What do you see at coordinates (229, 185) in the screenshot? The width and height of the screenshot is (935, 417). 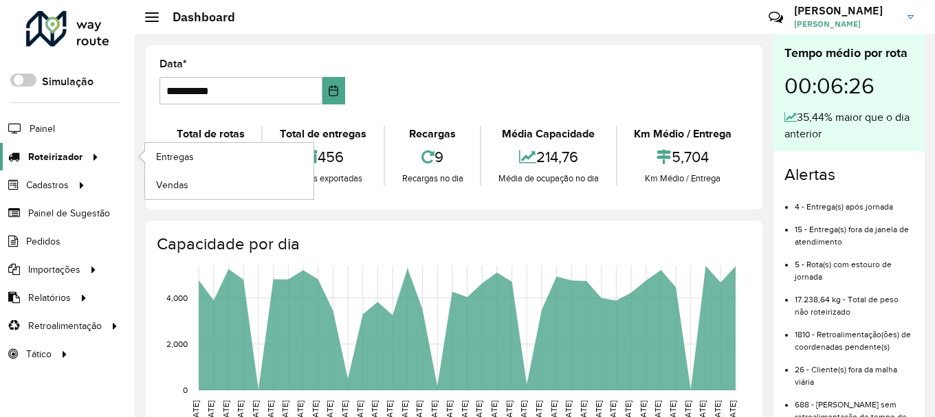 I see `a: Vendas` at bounding box center [229, 185].